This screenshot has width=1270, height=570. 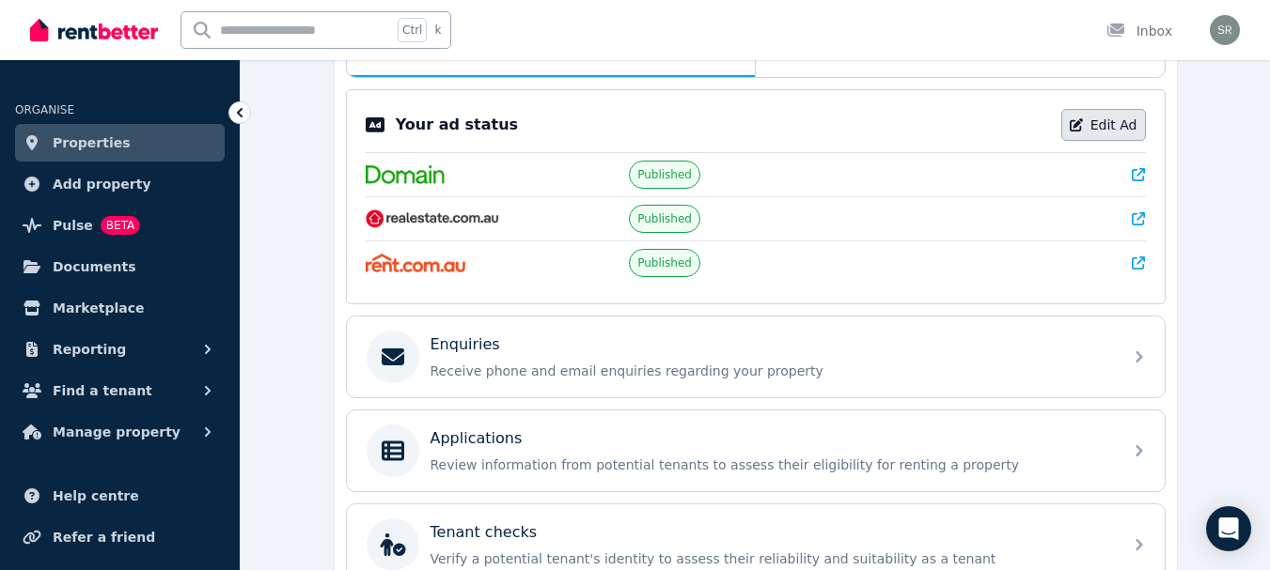 What do you see at coordinates (1225, 30) in the screenshot?
I see `img: Schekar Raj` at bounding box center [1225, 30].